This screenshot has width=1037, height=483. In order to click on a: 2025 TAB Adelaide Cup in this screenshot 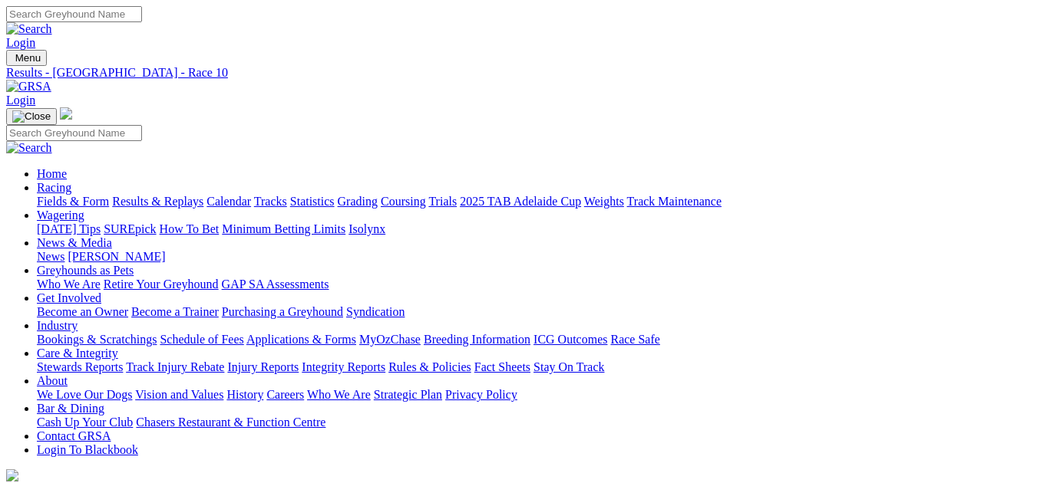, I will do `click(520, 201)`.